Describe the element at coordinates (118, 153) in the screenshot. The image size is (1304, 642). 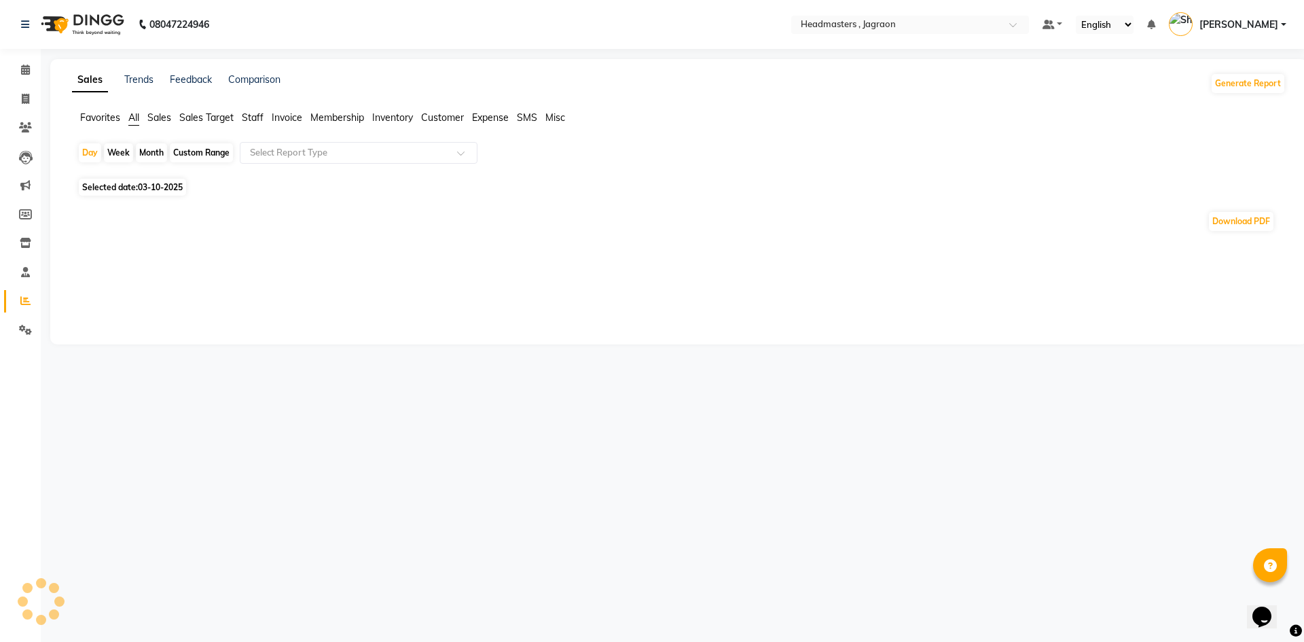
I see `div: Week` at that location.